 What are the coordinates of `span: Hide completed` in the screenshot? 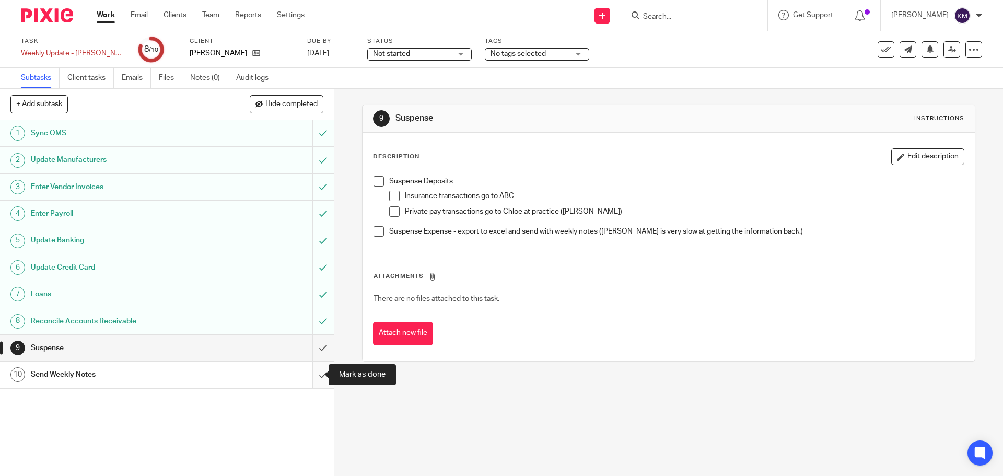 It's located at (292, 105).